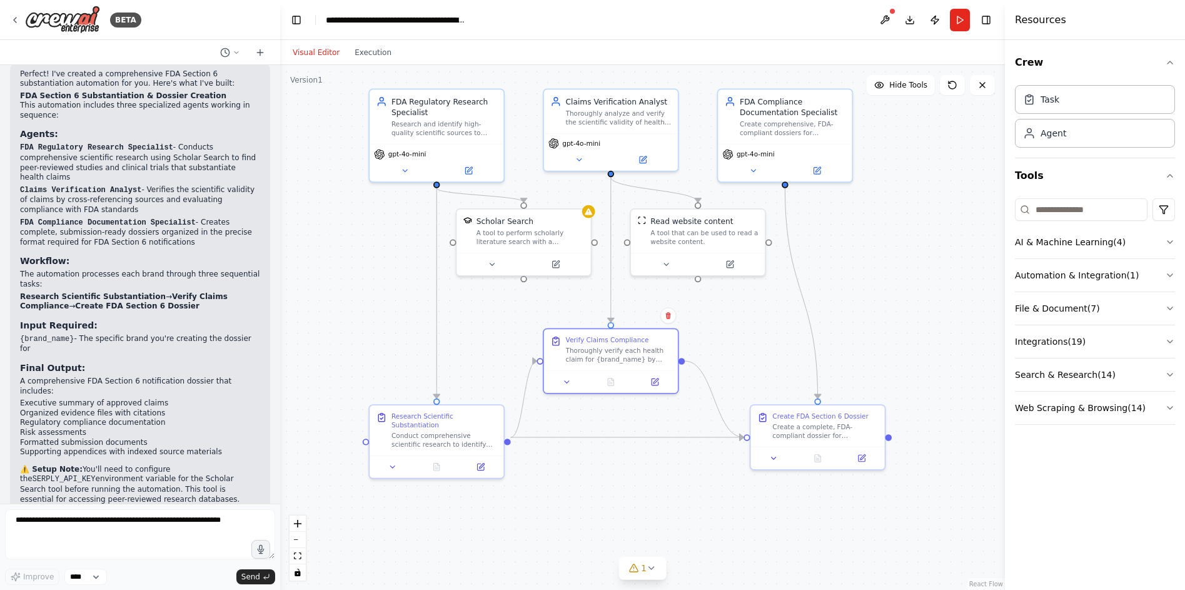 The image size is (1185, 590). Describe the element at coordinates (820, 417) in the screenshot. I see `div: Create FDA Section 6 Dossier` at that location.